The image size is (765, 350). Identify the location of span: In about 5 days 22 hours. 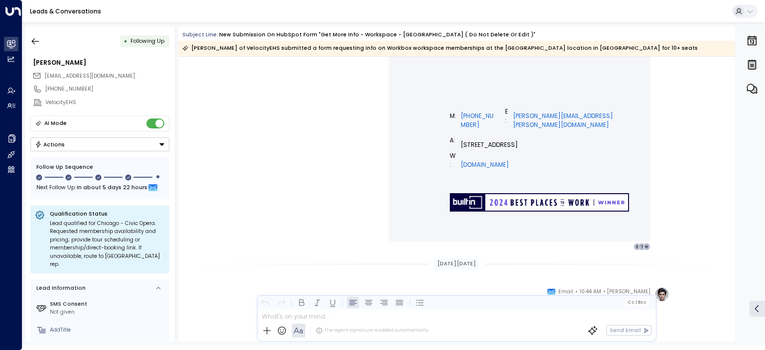
(112, 188).